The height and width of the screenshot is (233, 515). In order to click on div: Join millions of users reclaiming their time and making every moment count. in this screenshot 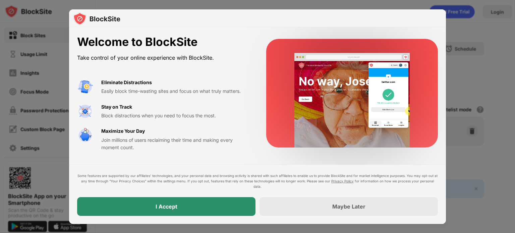, I will do `click(176, 144)`.